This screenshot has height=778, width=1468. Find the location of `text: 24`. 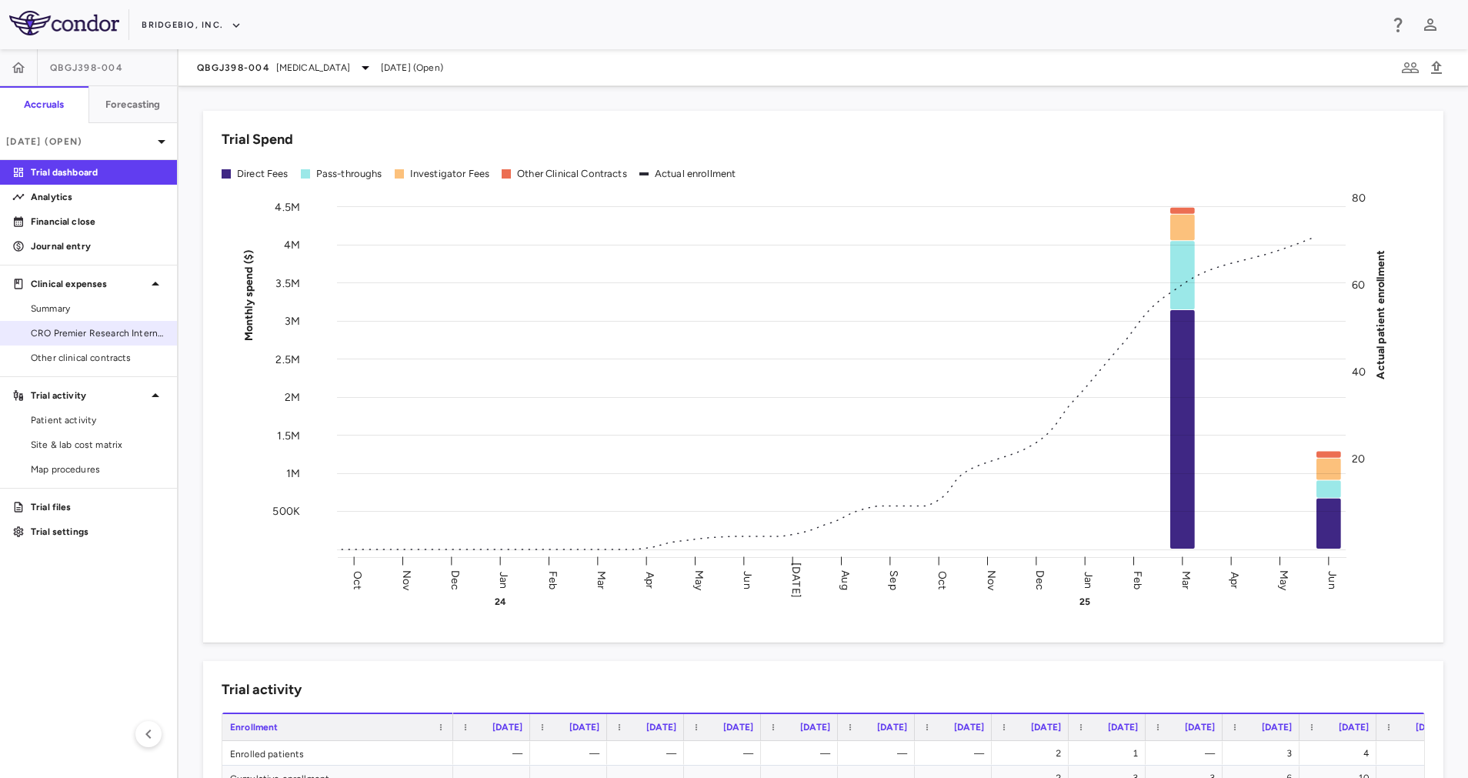

text: 24 is located at coordinates (500, 602).